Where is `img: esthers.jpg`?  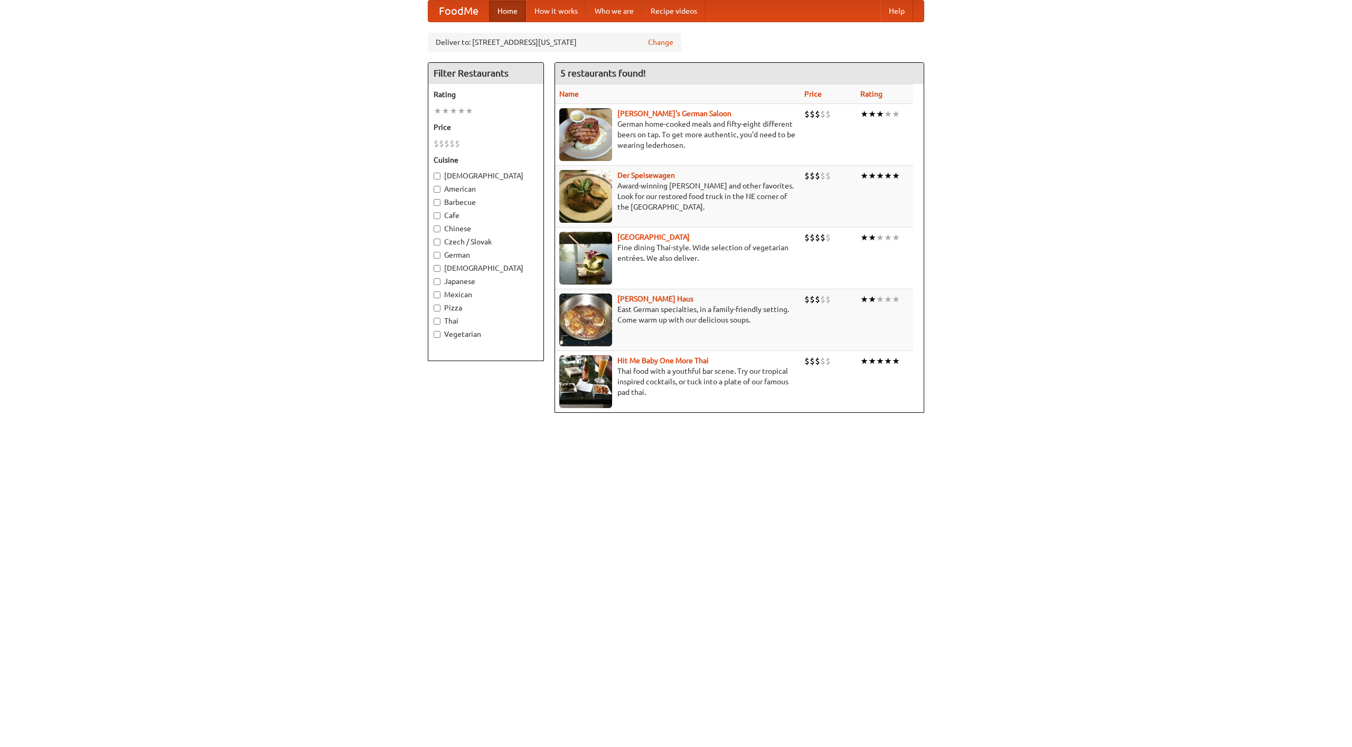
img: esthers.jpg is located at coordinates (585, 135).